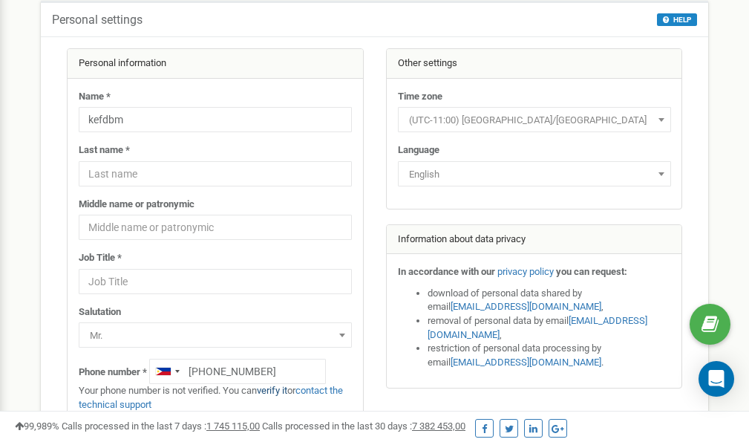 The height and width of the screenshot is (445, 749). What do you see at coordinates (591, 271) in the screenshot?
I see `strong: you can request:` at bounding box center [591, 271].